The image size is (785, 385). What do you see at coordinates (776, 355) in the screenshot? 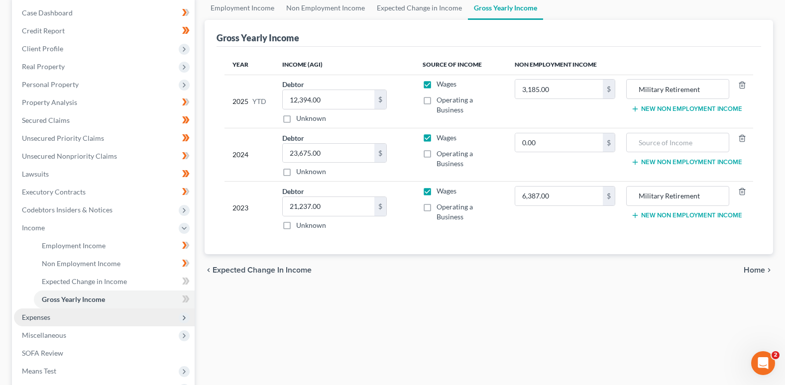
I see `span: 2` at bounding box center [776, 355].